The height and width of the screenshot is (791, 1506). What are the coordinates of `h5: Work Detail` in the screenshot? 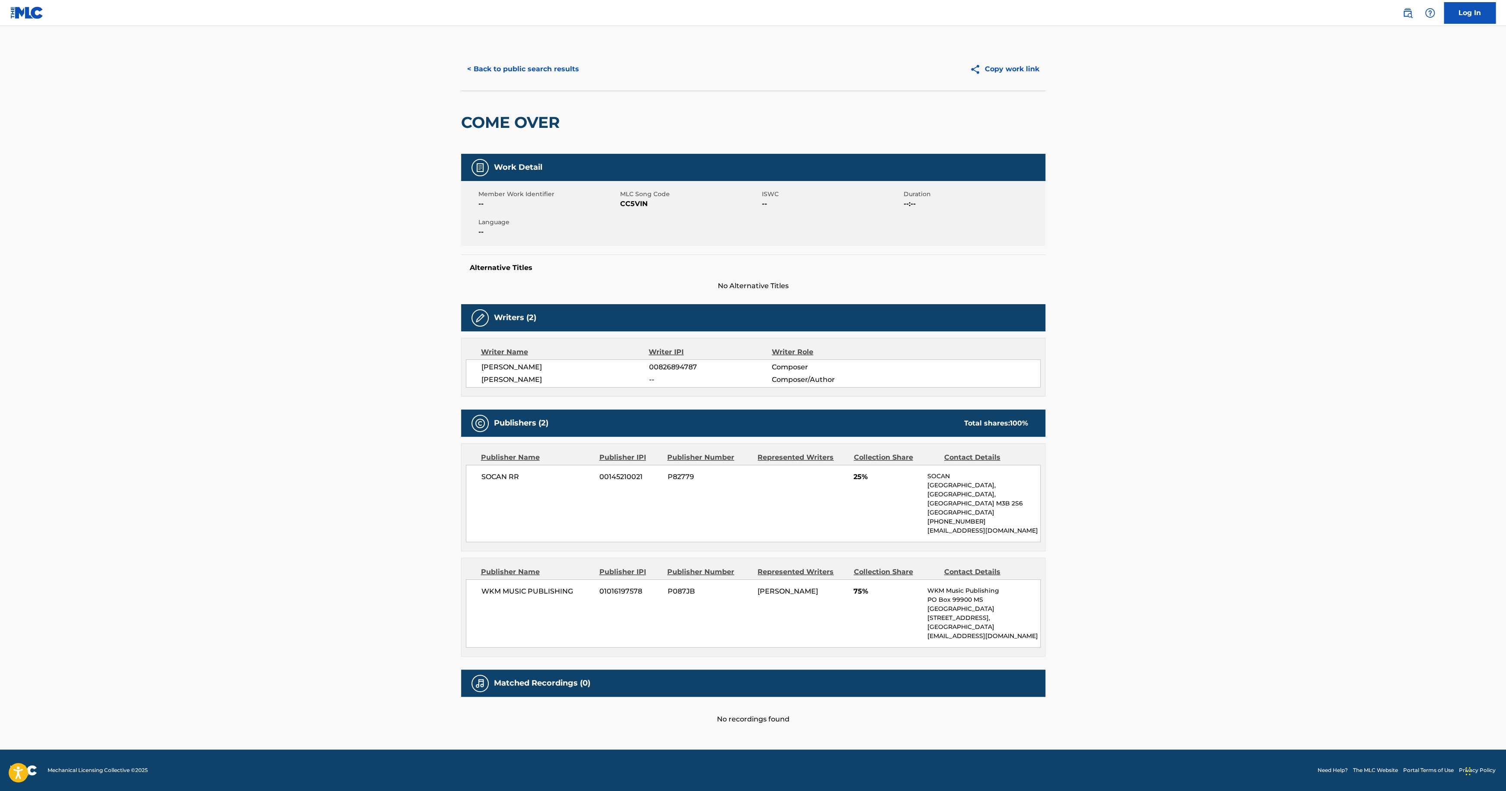 It's located at (518, 167).